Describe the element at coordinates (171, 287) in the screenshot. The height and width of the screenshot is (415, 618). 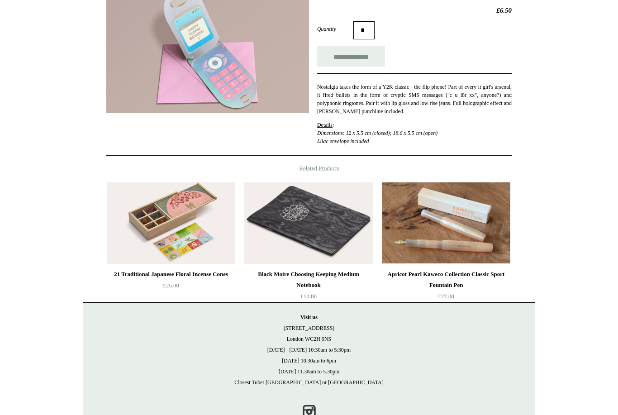
I see `a: 21 Traditional Japanese Floral Incense Cones £25.00` at that location.